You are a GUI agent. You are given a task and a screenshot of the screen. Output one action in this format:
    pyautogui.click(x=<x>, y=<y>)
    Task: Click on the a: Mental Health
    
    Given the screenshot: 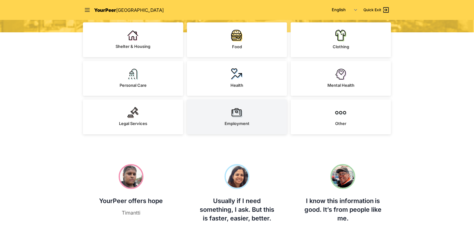 What is the action you would take?
    pyautogui.click(x=341, y=78)
    